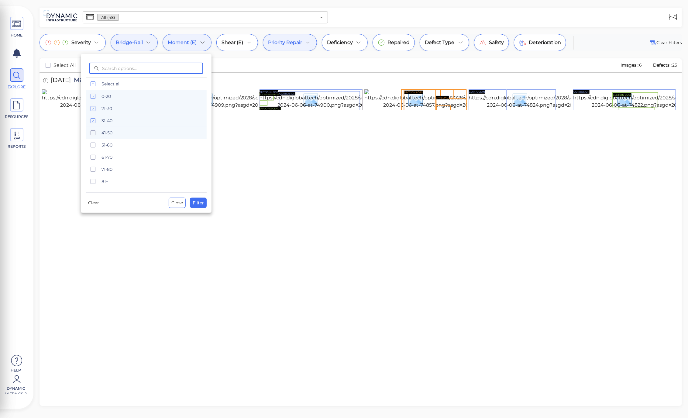 Image resolution: width=688 pixels, height=418 pixels. I want to click on span: 51-60, so click(152, 145).